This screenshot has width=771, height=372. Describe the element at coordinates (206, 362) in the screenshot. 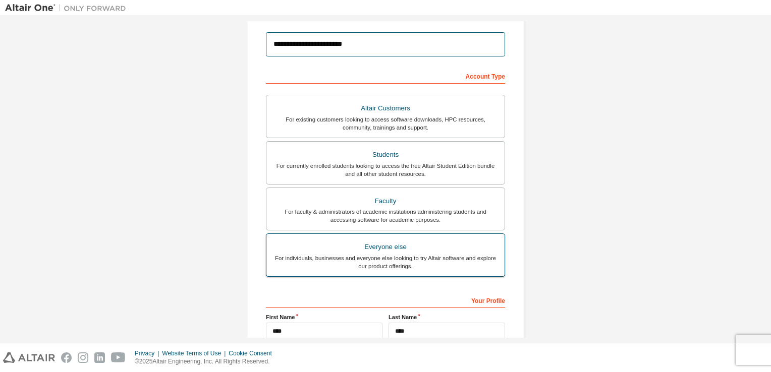

I see `p: © 2025 Altair Engineering, Inc. All Rights Reserved.` at that location.